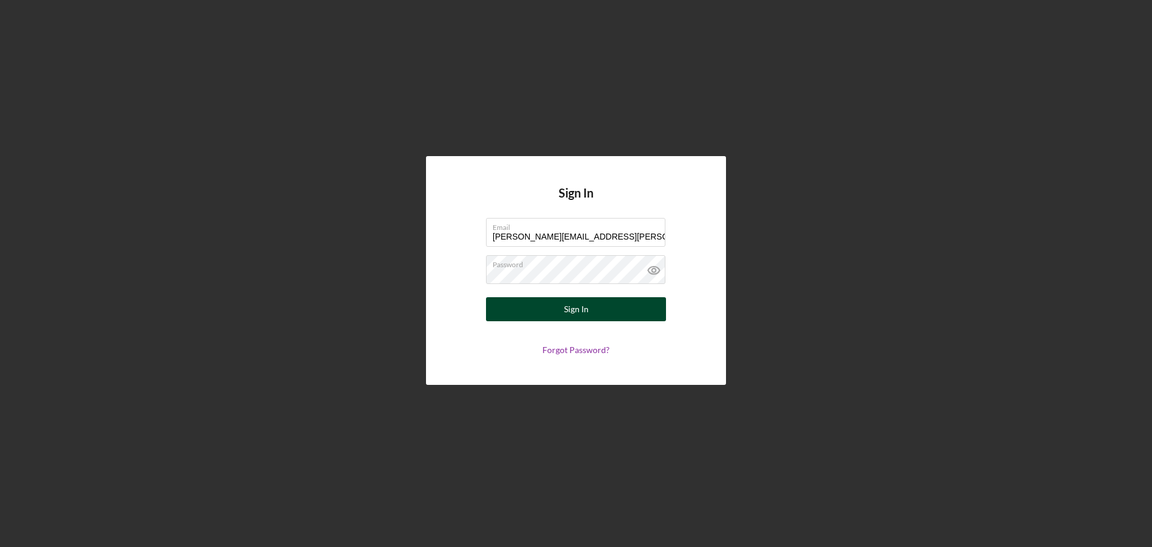 The width and height of the screenshot is (1152, 547). Describe the element at coordinates (576, 309) in the screenshot. I see `button: Sign In` at that location.